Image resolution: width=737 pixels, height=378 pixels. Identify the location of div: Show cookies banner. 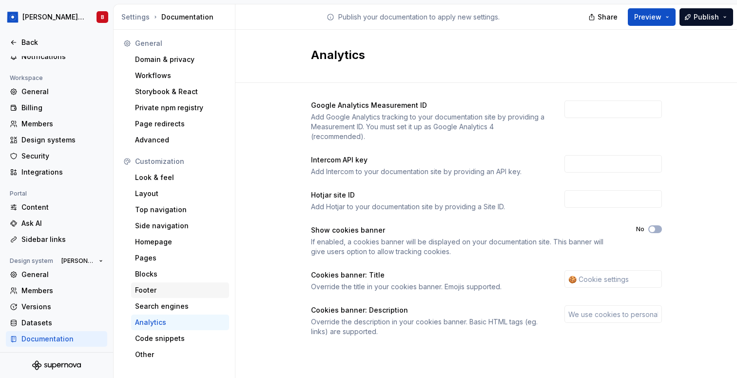
(465, 230).